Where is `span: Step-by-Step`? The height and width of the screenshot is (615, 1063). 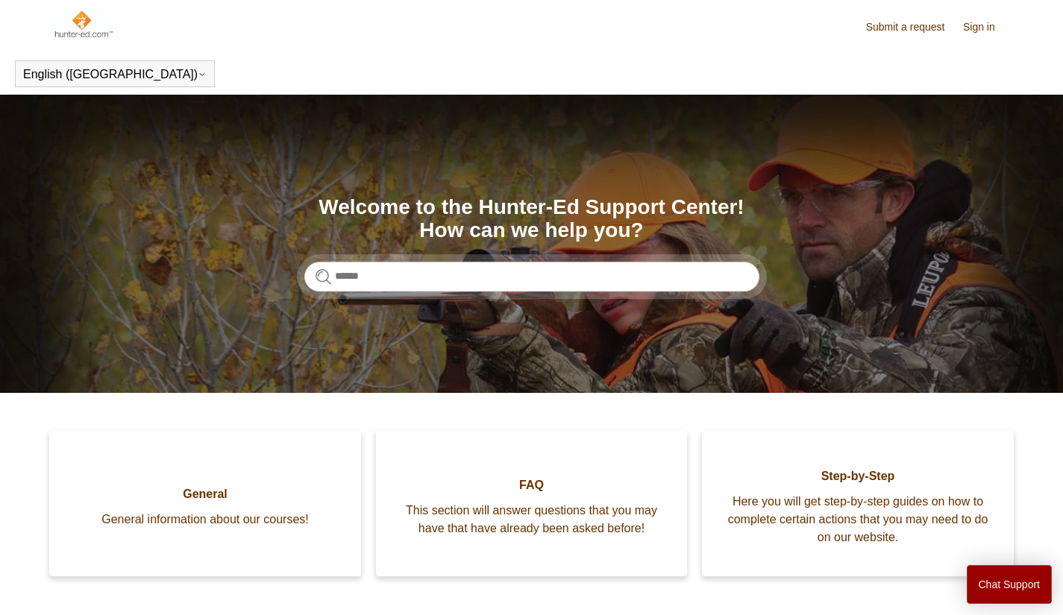 span: Step-by-Step is located at coordinates (858, 477).